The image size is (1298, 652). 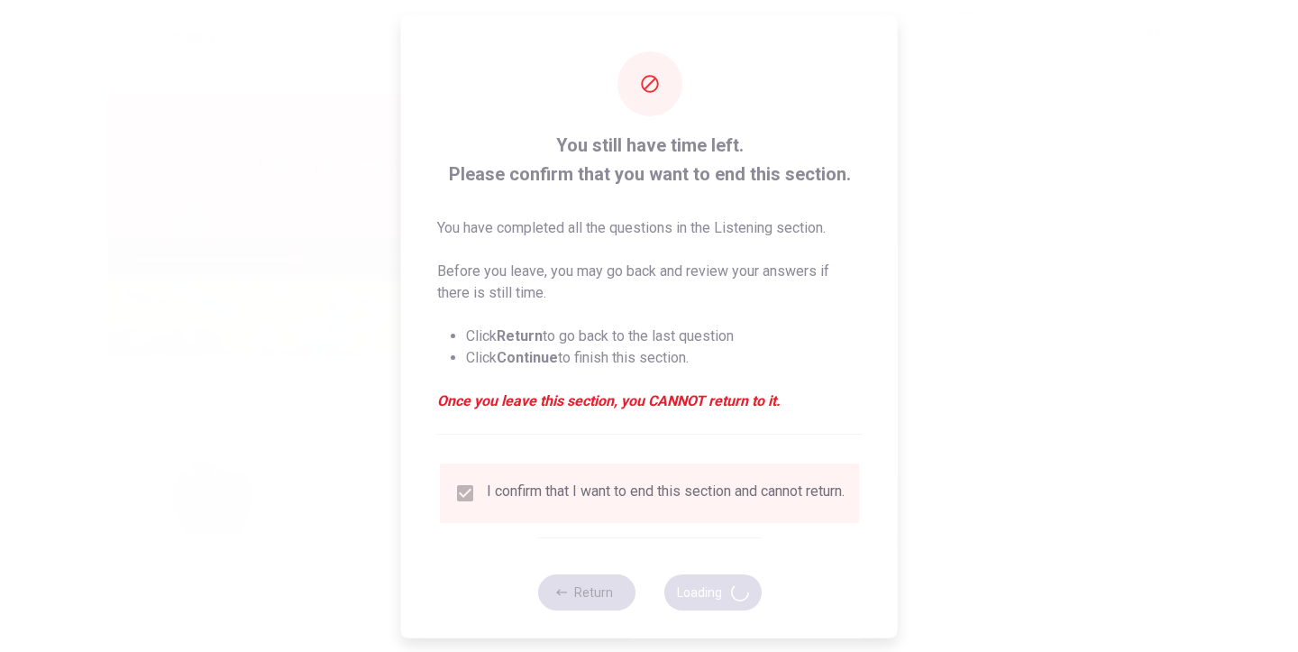 What do you see at coordinates (527, 356) in the screenshot?
I see `strong: Continue` at bounding box center [527, 356].